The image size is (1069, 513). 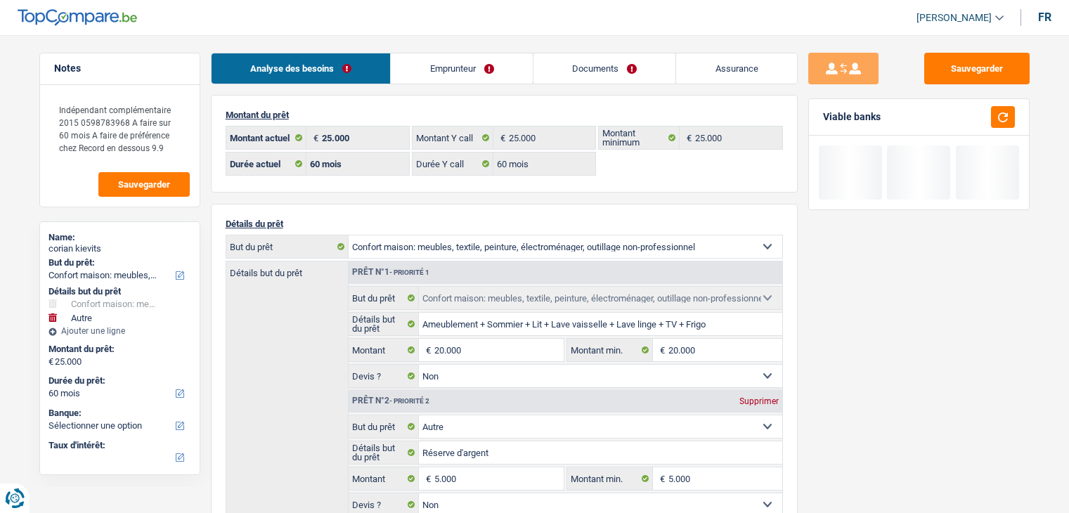 I want to click on div: Supprimer, so click(x=759, y=401).